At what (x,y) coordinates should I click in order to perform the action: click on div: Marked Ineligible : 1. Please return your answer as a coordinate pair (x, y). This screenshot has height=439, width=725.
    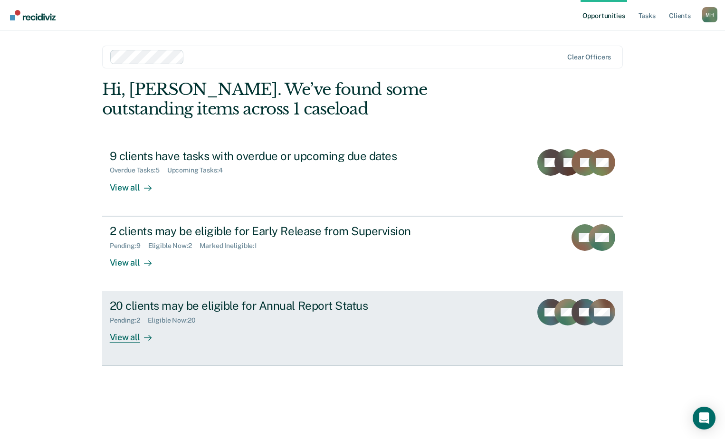
    Looking at the image, I should click on (232, 246).